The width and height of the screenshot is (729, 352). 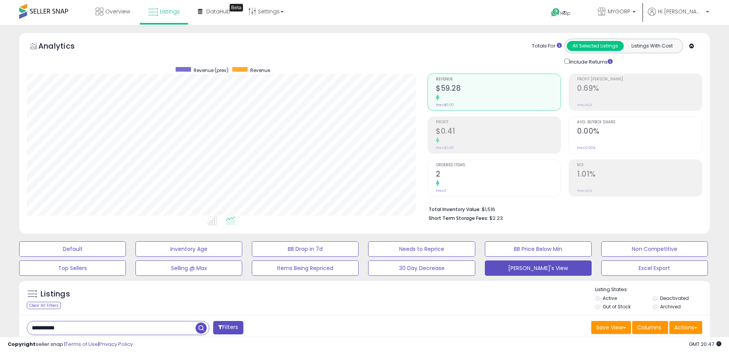 What do you see at coordinates (496, 218) in the screenshot?
I see `span: $2.23` at bounding box center [496, 218].